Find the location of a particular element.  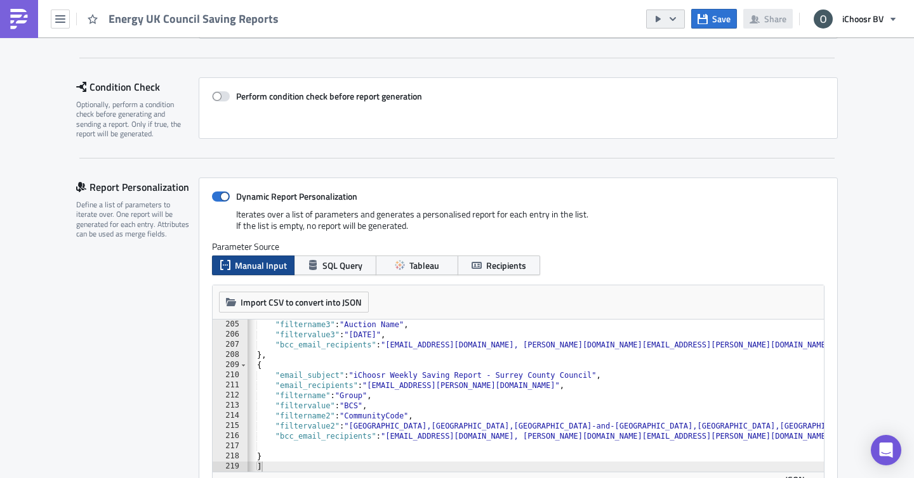

div: 218 is located at coordinates (230, 457).